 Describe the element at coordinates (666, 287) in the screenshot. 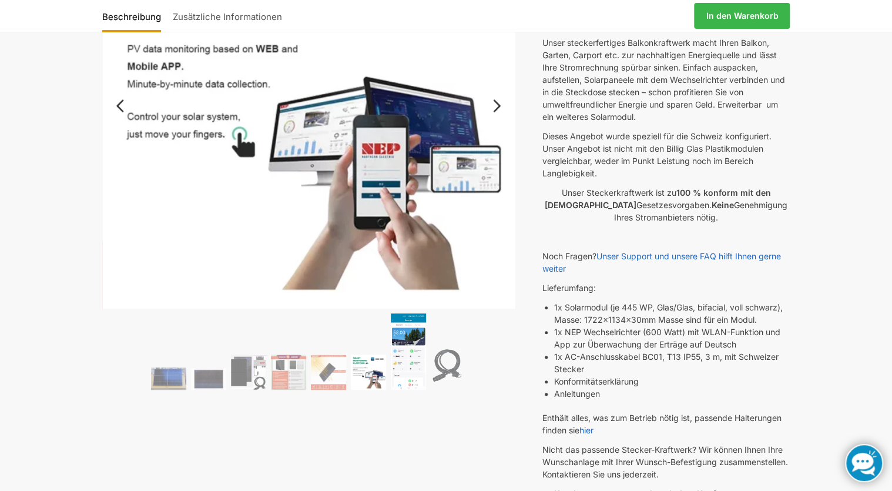

I see `p: Lieferumfang:` at that location.